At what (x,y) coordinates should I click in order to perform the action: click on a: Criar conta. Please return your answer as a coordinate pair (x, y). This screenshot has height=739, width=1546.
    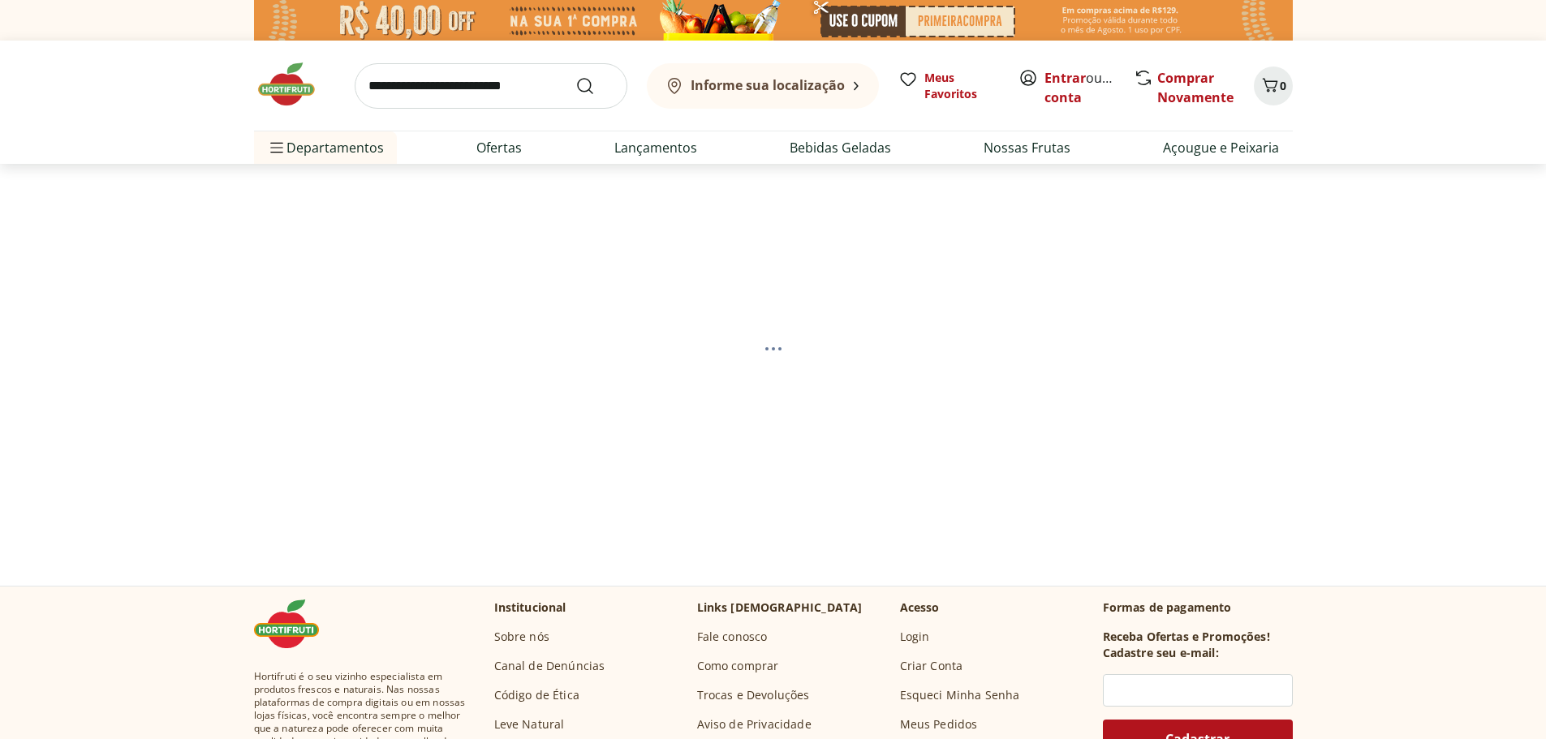
    Looking at the image, I should click on (1089, 88).